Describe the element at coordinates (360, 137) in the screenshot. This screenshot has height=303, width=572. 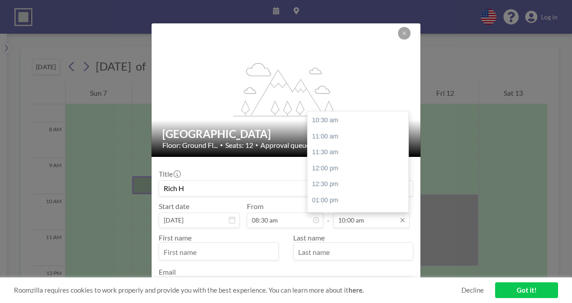
I see `div: 11:00 am` at that location.